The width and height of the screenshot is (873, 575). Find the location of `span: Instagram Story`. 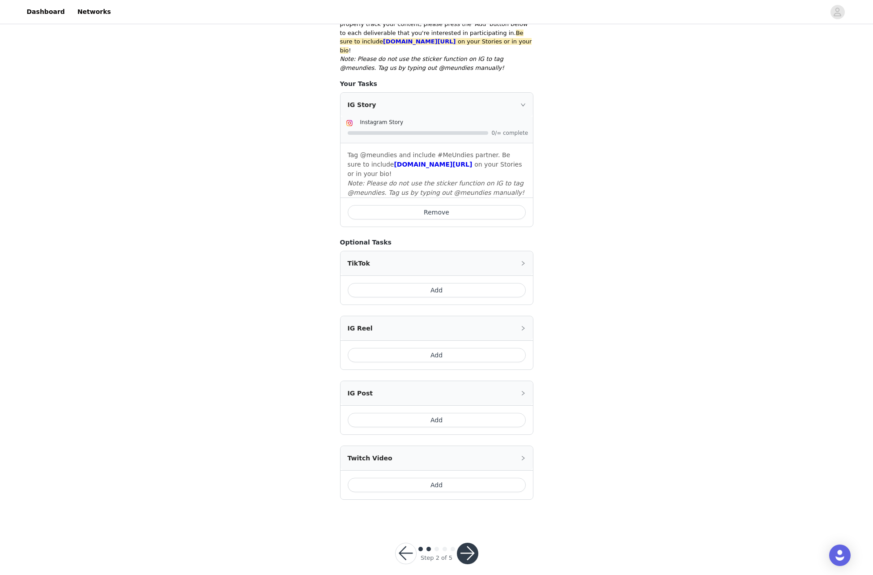

span: Instagram Story is located at coordinates (382, 122).